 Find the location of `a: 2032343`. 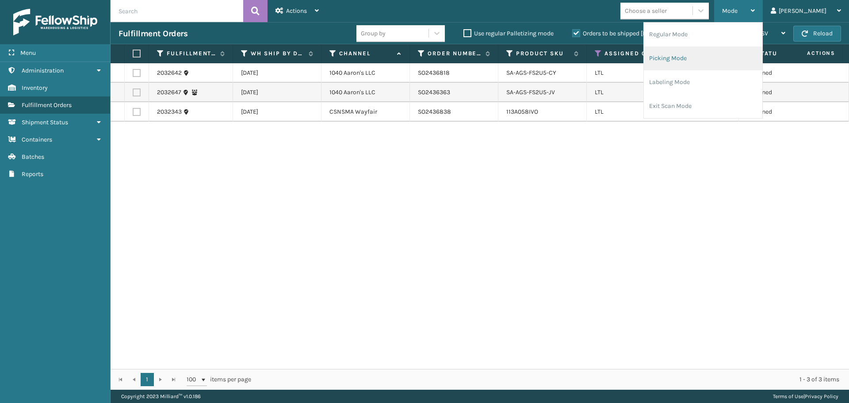

a: 2032343 is located at coordinates (169, 112).